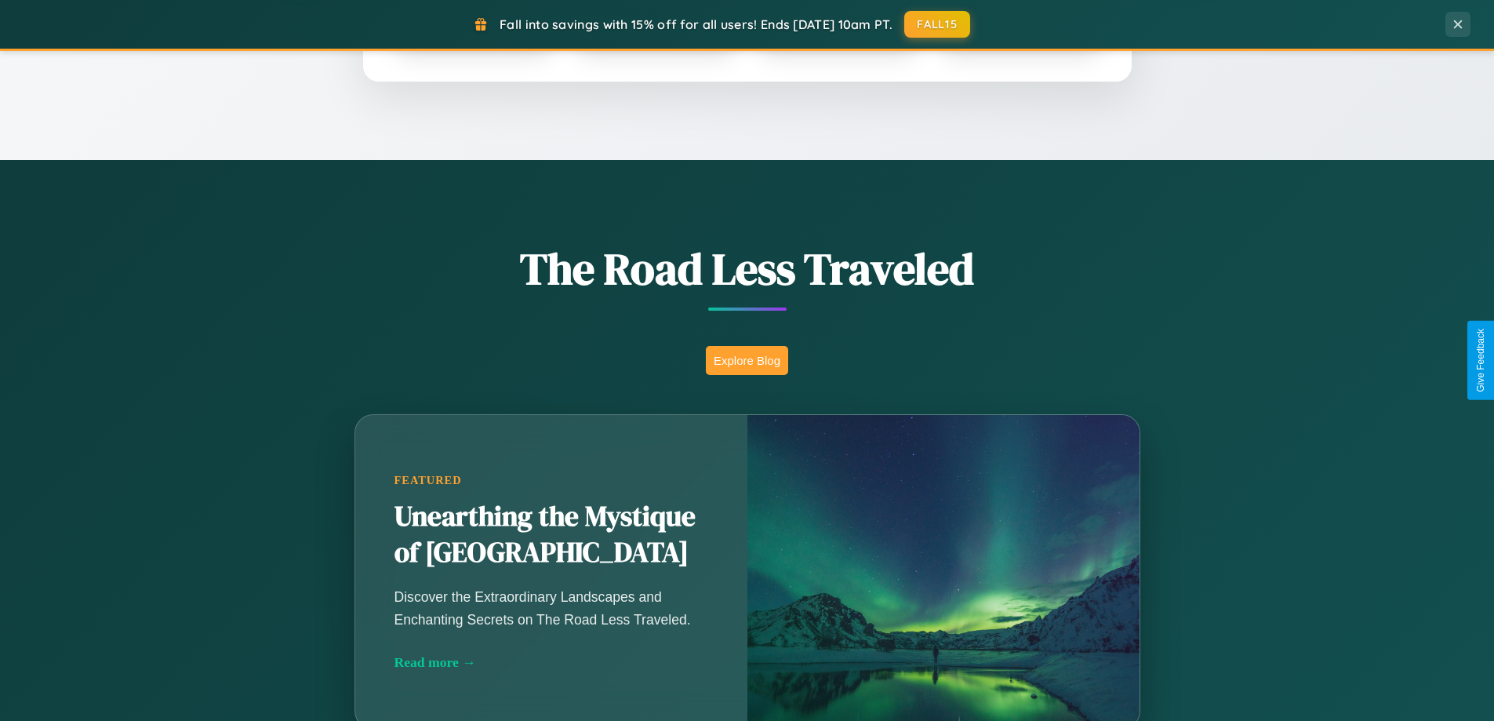 The width and height of the screenshot is (1494, 721). Describe the element at coordinates (747, 360) in the screenshot. I see `button: Explore Blog` at that location.